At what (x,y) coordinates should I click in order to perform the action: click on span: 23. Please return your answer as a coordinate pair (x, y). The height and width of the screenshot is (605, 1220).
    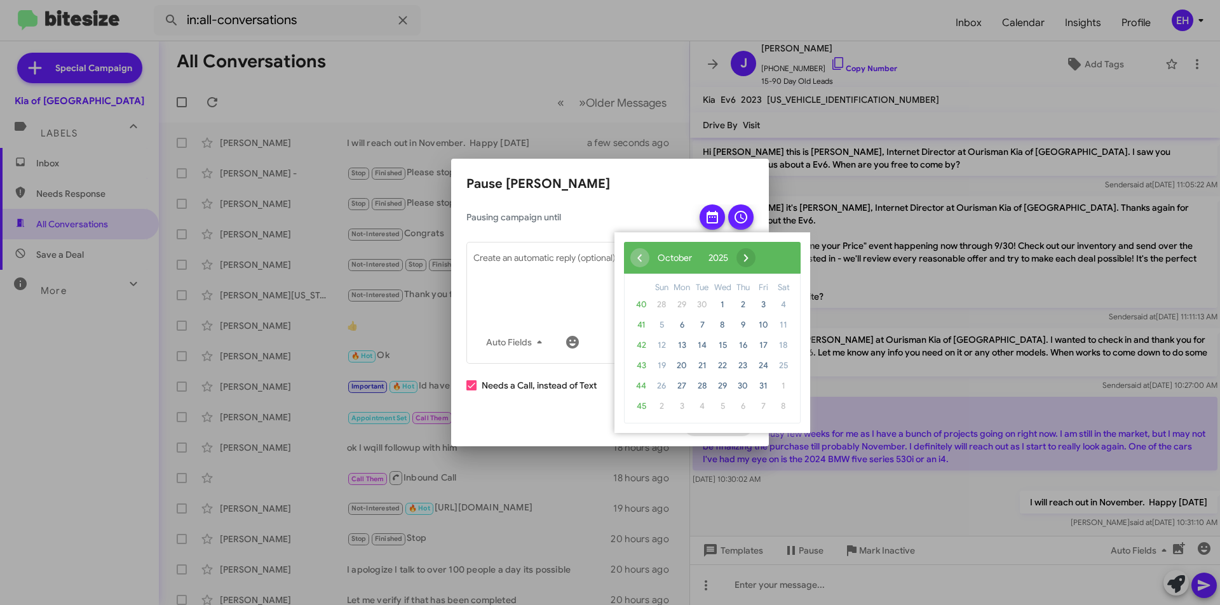
    Looking at the image, I should click on (743, 366).